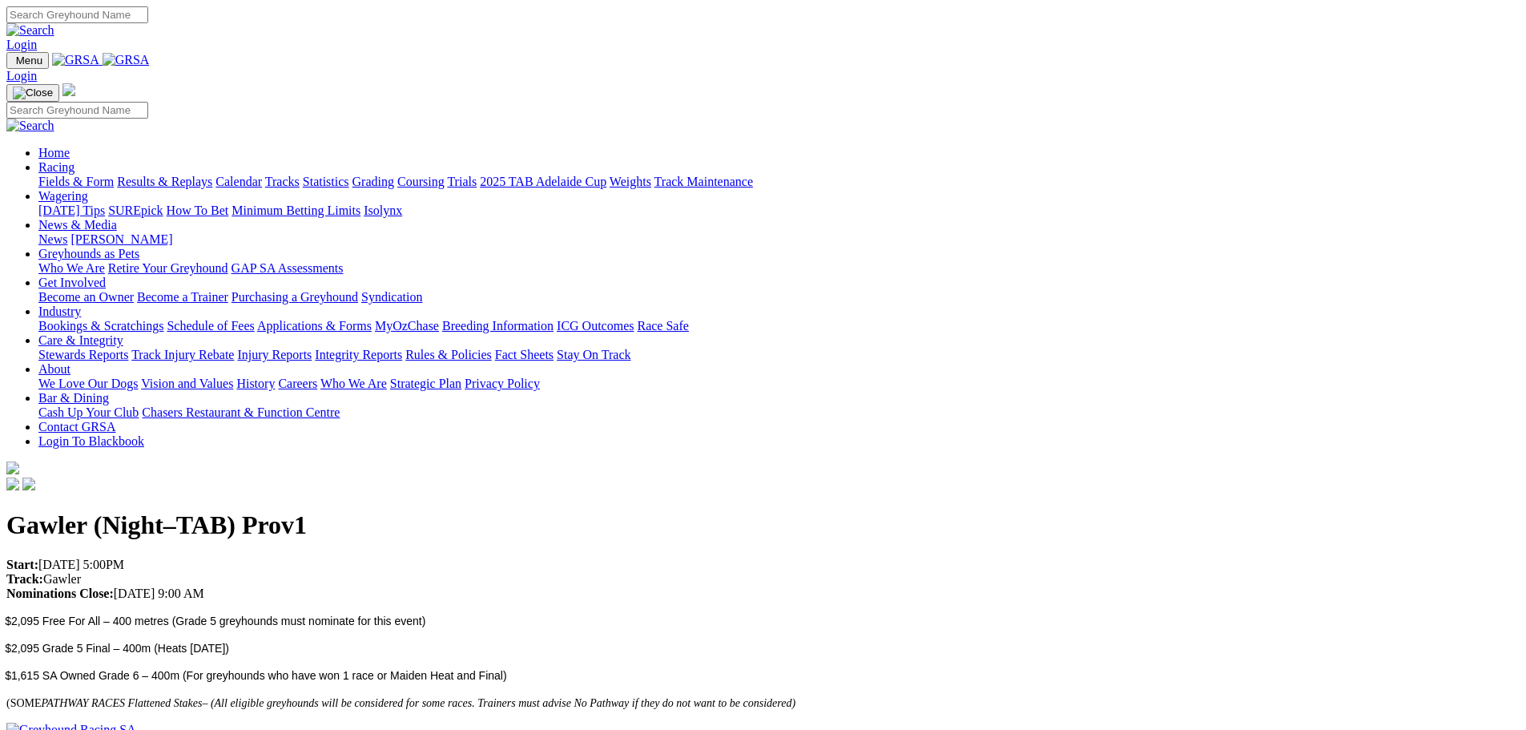 This screenshot has height=730, width=1526. What do you see at coordinates (256, 675) in the screenshot?
I see `span: $1,615 SA Owned Grade 6 – 400m (For greyhounds who have won 1 race or Maiden Heat and Final)` at bounding box center [256, 675].